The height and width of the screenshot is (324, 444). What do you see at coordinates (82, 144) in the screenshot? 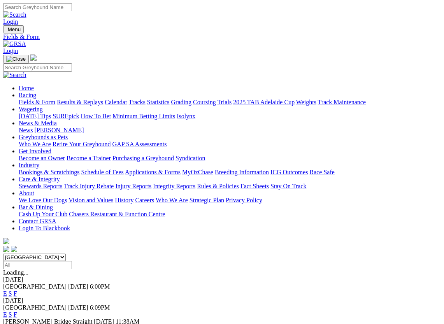
I see `a: Retire Your Greyhound` at bounding box center [82, 144].